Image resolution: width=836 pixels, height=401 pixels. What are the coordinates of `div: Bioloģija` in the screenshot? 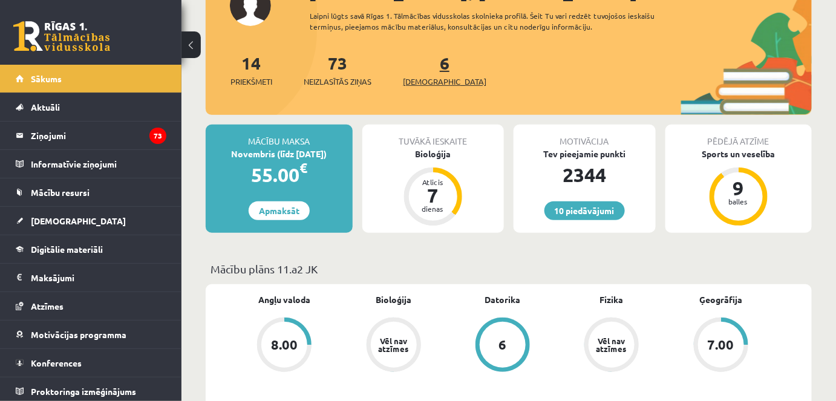 It's located at (433, 154).